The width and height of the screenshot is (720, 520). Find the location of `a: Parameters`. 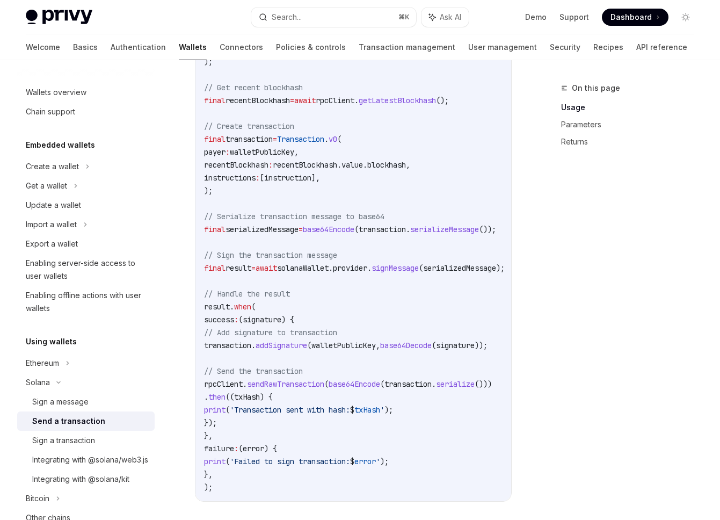

a: Parameters is located at coordinates (632, 125).